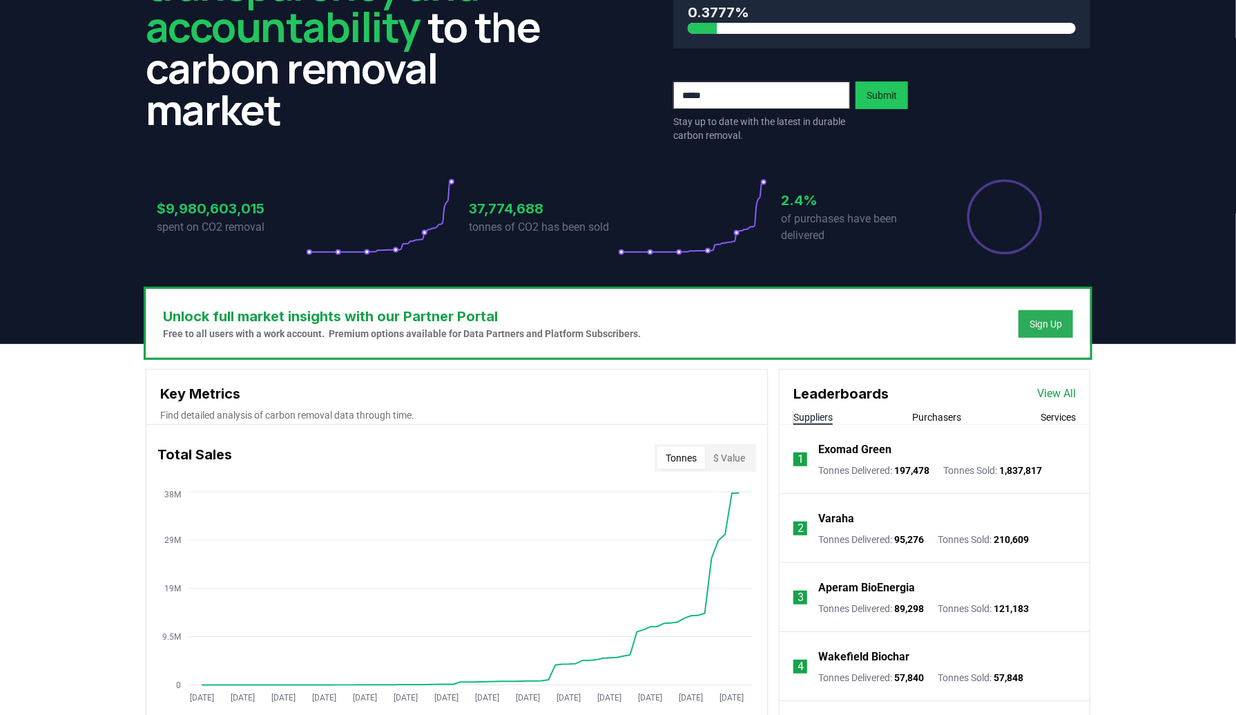 Image resolution: width=1236 pixels, height=715 pixels. What do you see at coordinates (836, 518) in the screenshot?
I see `a: Varaha` at bounding box center [836, 518].